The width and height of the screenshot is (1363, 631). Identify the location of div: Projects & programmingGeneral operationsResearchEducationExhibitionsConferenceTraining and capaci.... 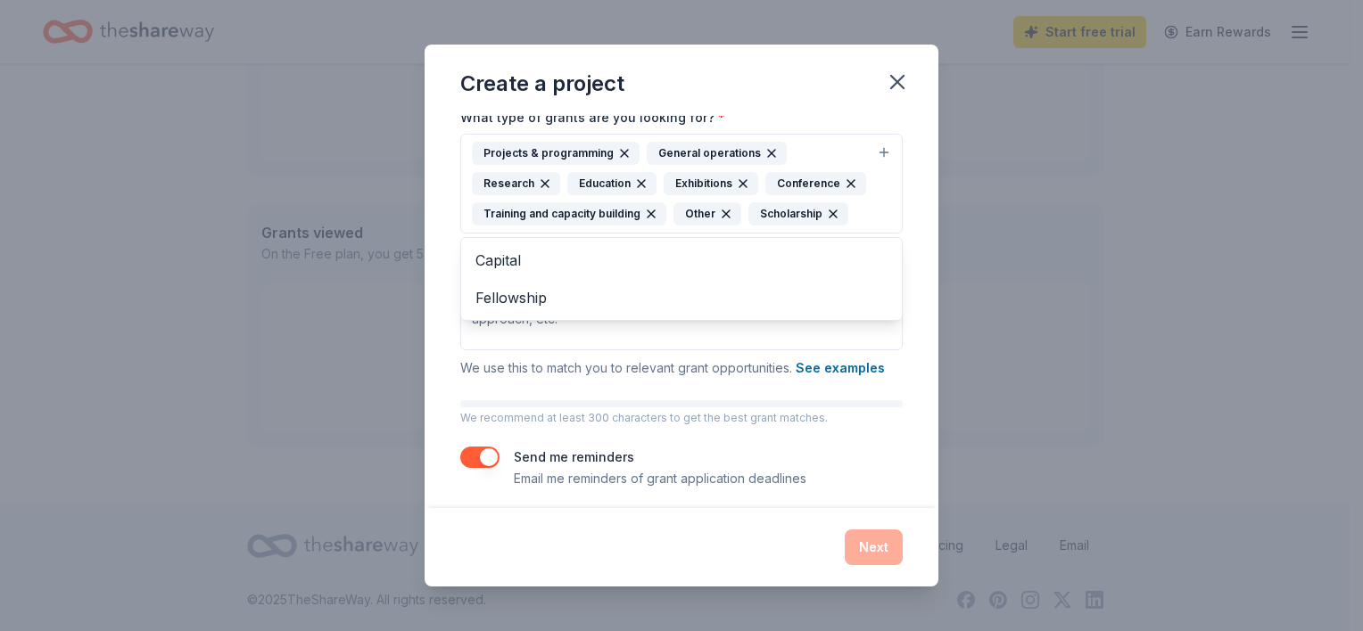
(681, 279).